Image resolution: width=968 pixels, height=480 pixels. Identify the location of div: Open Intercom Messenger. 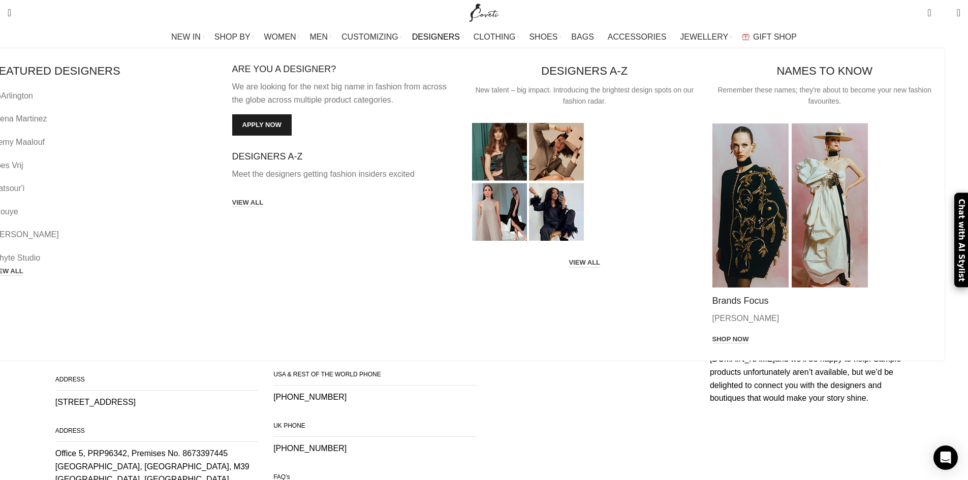
(946, 458).